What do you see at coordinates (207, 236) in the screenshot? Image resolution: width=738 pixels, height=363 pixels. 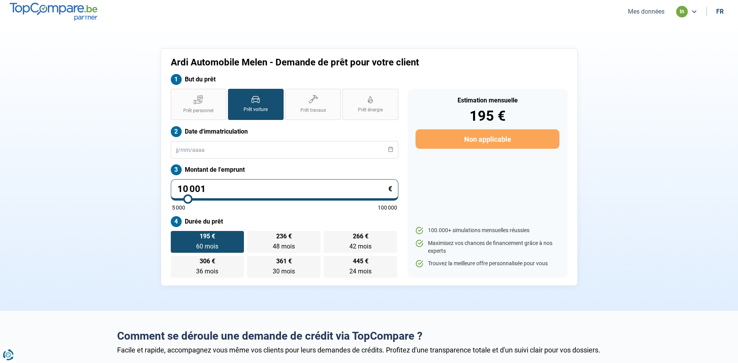 I see `span: 195 €` at bounding box center [207, 236].